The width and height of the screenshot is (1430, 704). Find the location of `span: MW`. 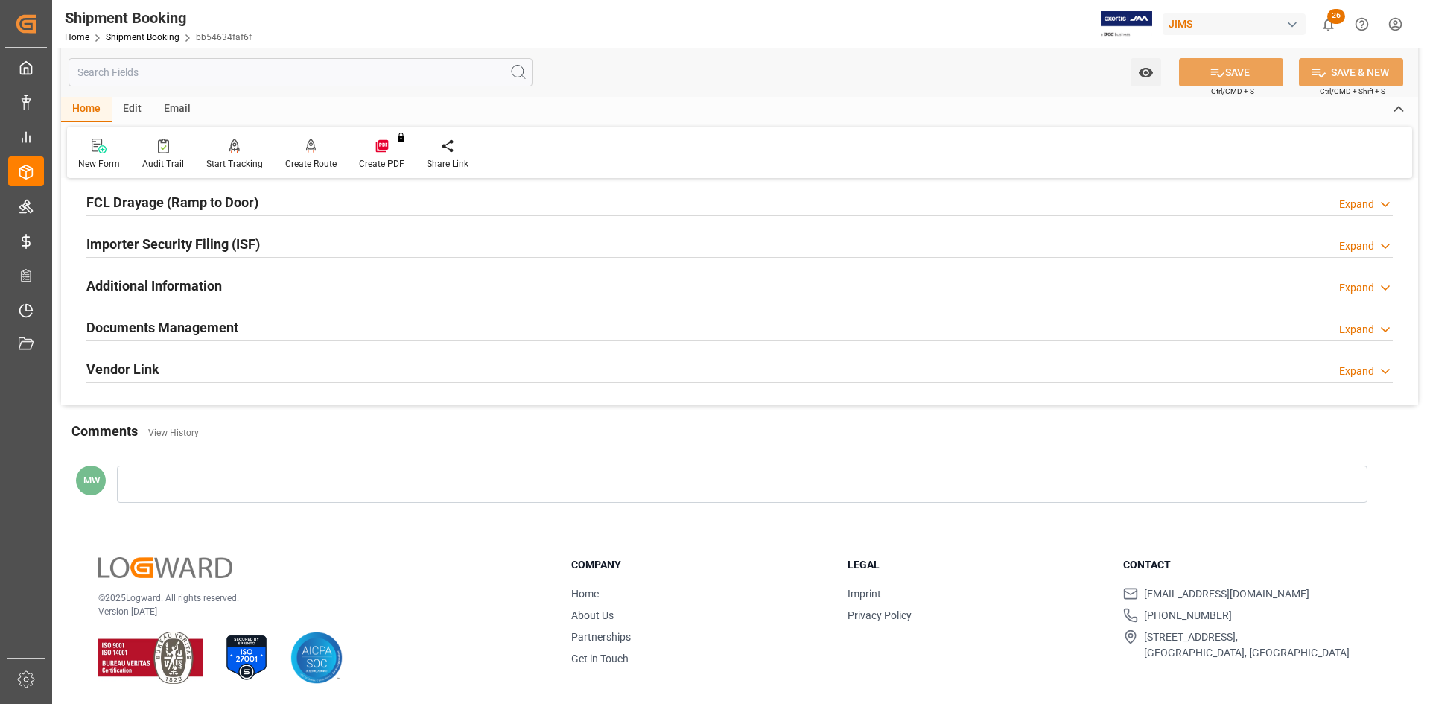

span: MW is located at coordinates (92, 480).